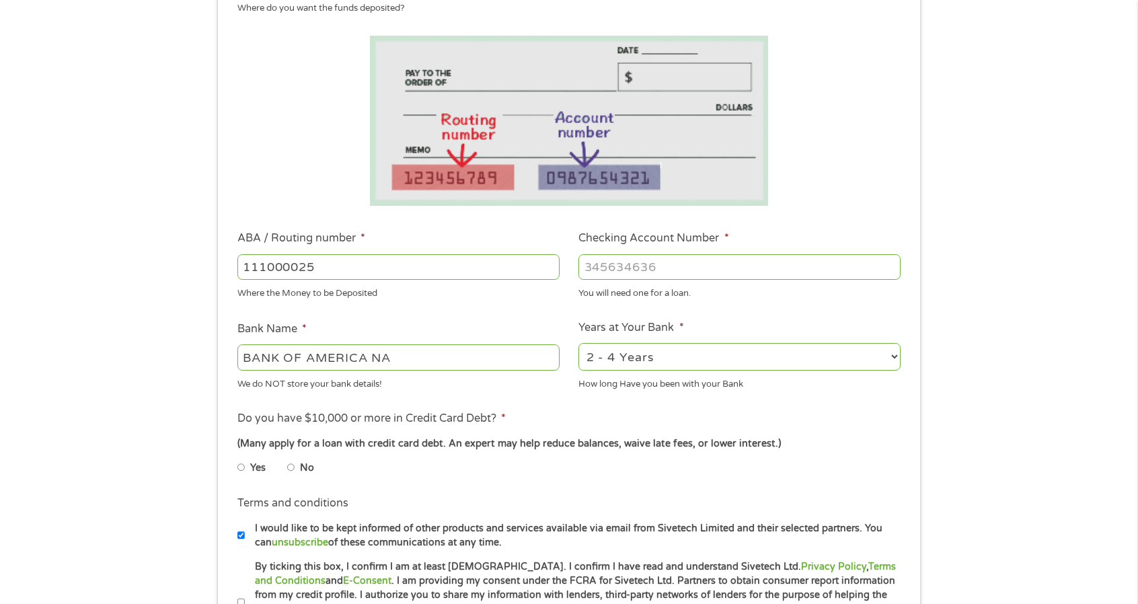 This screenshot has height=604, width=1138. Describe the element at coordinates (307, 468) in the screenshot. I see `label: No` at that location.